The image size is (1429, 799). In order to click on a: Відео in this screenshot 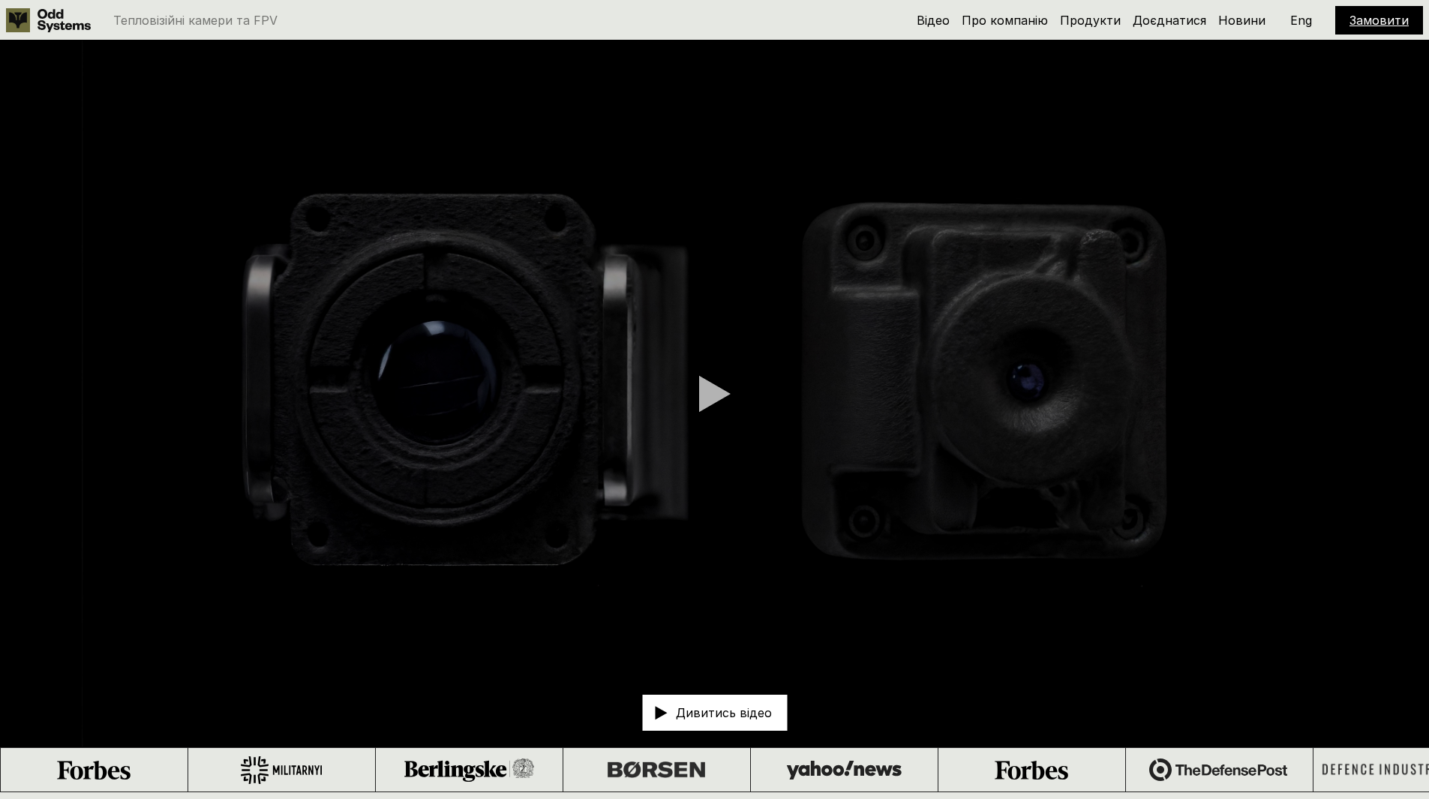, I will do `click(933, 20)`.